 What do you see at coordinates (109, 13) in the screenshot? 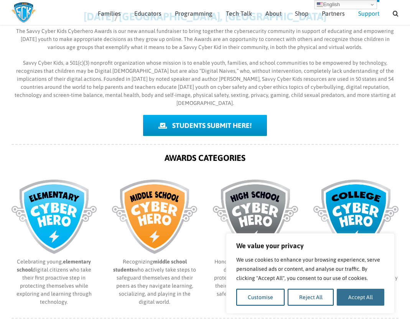
I see `span: Families` at bounding box center [109, 13].